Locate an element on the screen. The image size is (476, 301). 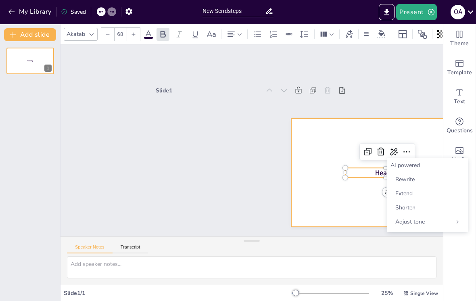
div: Get real-time input from your audience is located at coordinates (459, 126).